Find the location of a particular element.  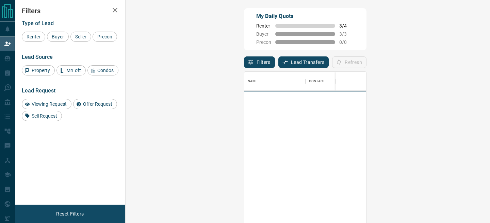

div: Renter is located at coordinates (33, 37).